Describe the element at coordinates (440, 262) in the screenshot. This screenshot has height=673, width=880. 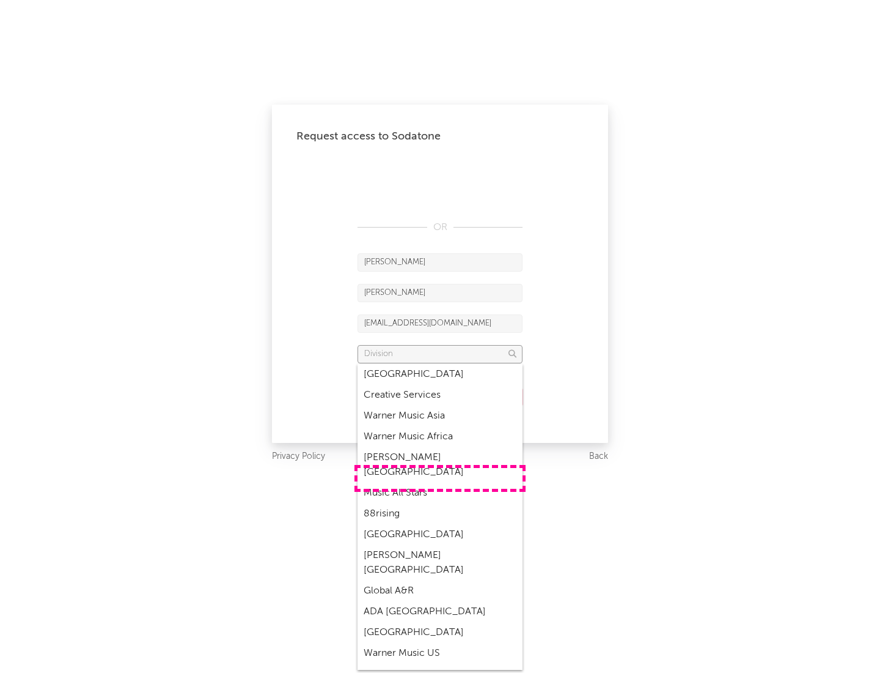
I see `input: First Name` at that location.